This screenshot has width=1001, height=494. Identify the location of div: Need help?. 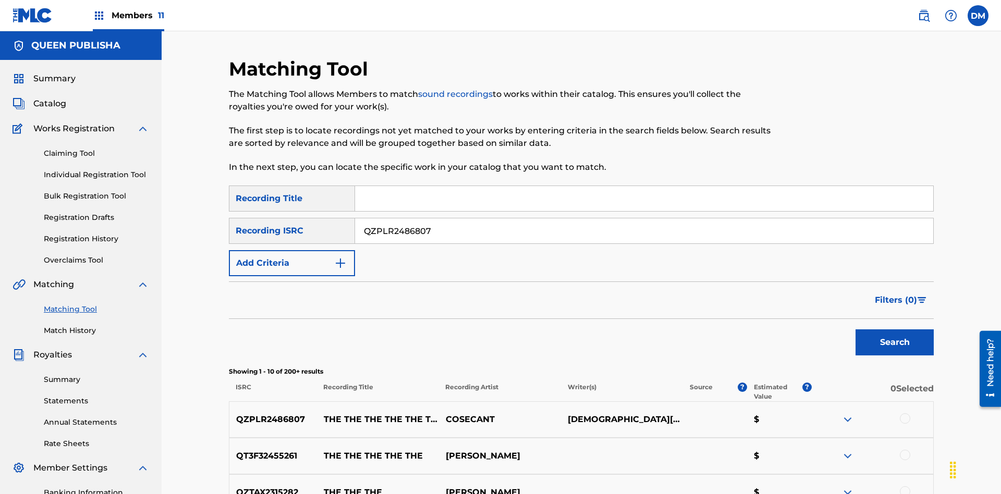
(18, 36).